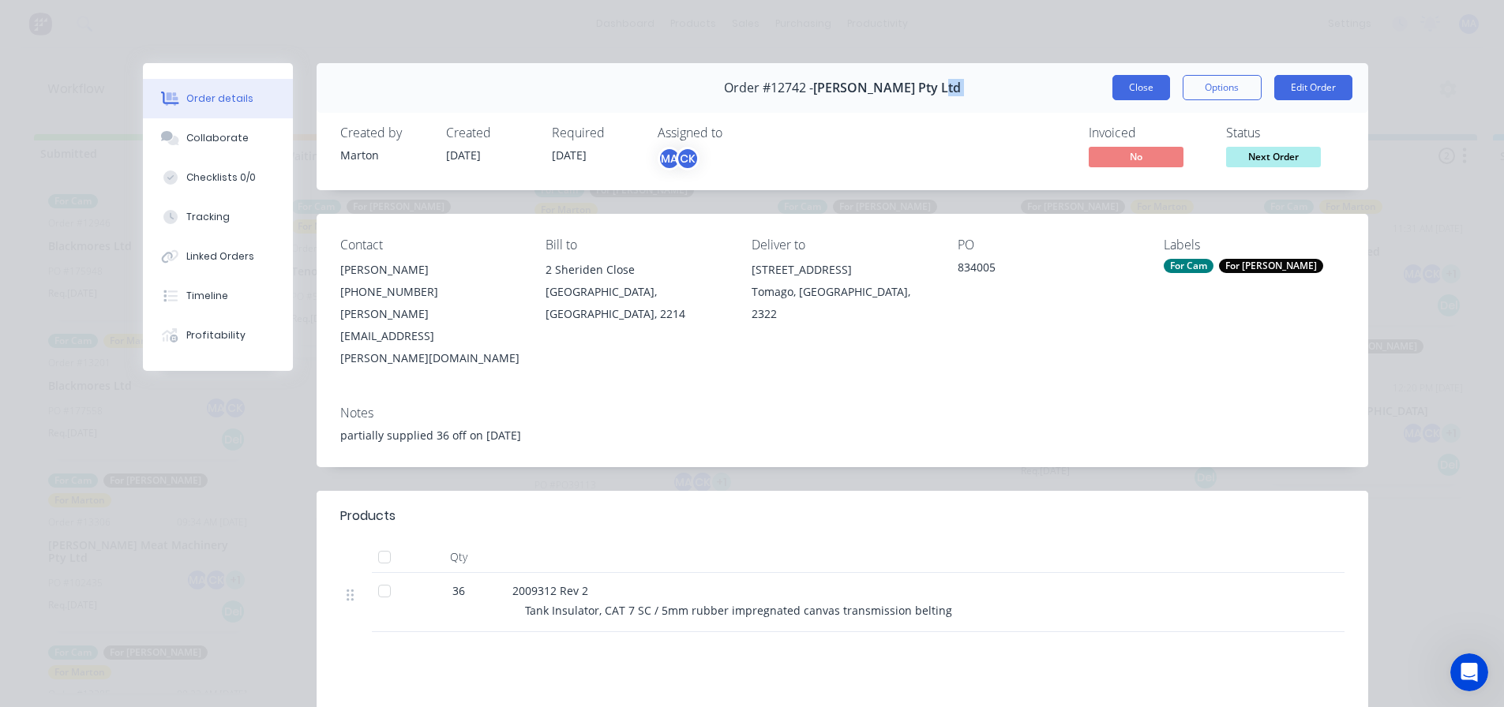 The width and height of the screenshot is (1504, 707). Describe the element at coordinates (218, 99) in the screenshot. I see `button: Order details` at that location.